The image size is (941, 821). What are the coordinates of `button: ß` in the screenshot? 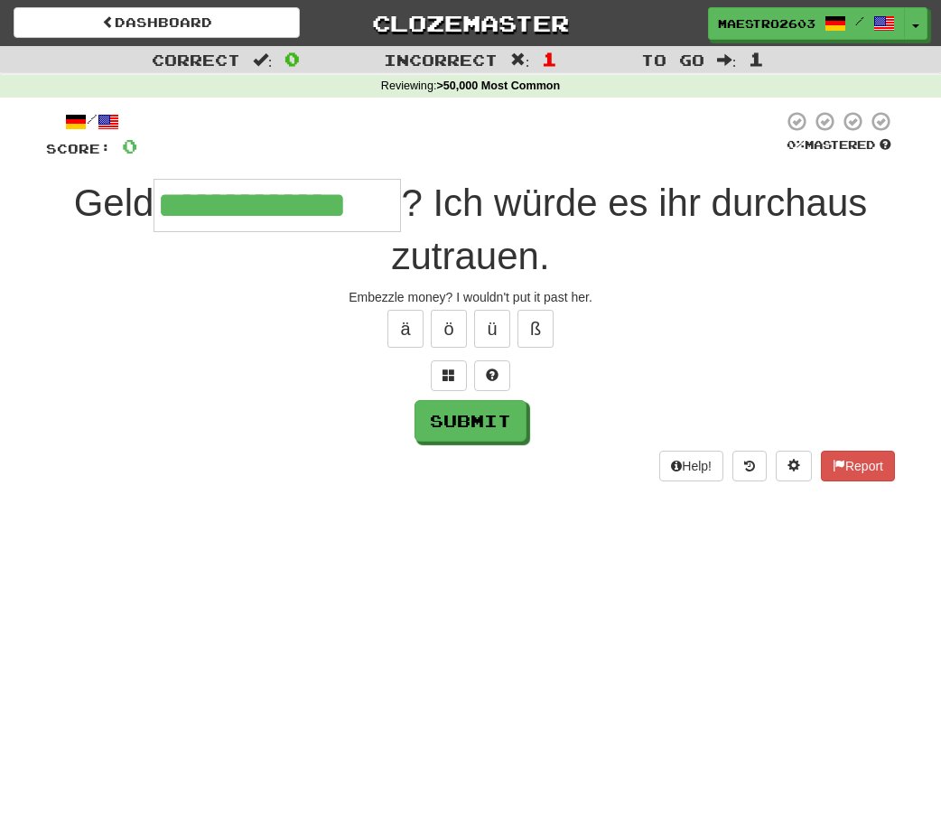 It's located at (535, 329).